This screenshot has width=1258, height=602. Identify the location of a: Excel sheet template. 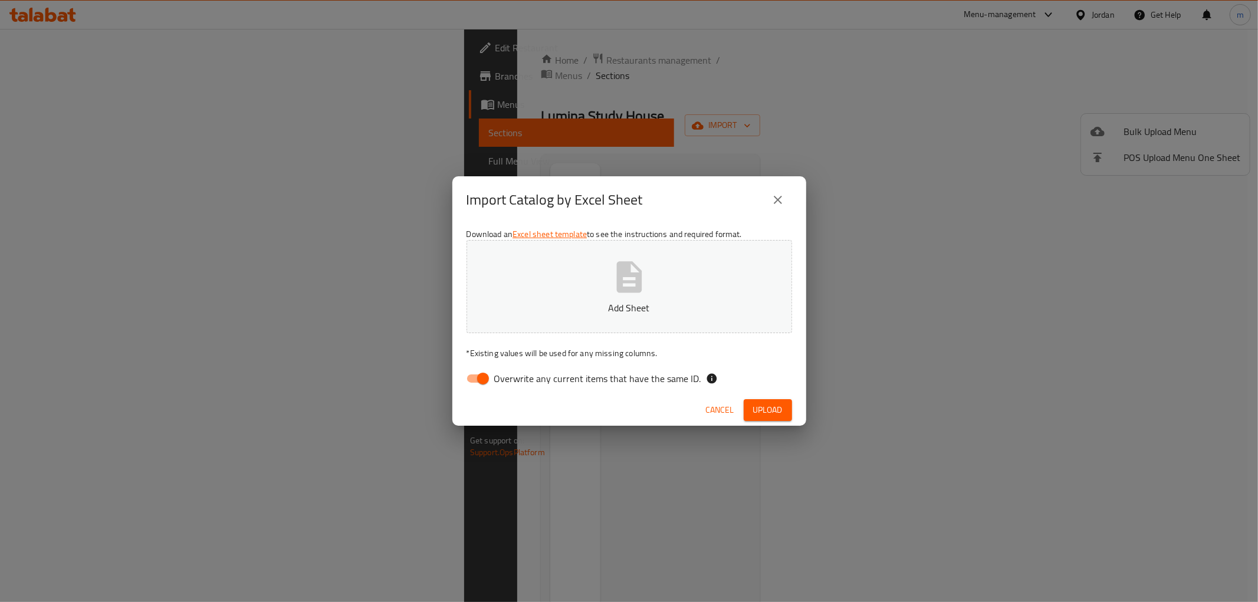
(550, 234).